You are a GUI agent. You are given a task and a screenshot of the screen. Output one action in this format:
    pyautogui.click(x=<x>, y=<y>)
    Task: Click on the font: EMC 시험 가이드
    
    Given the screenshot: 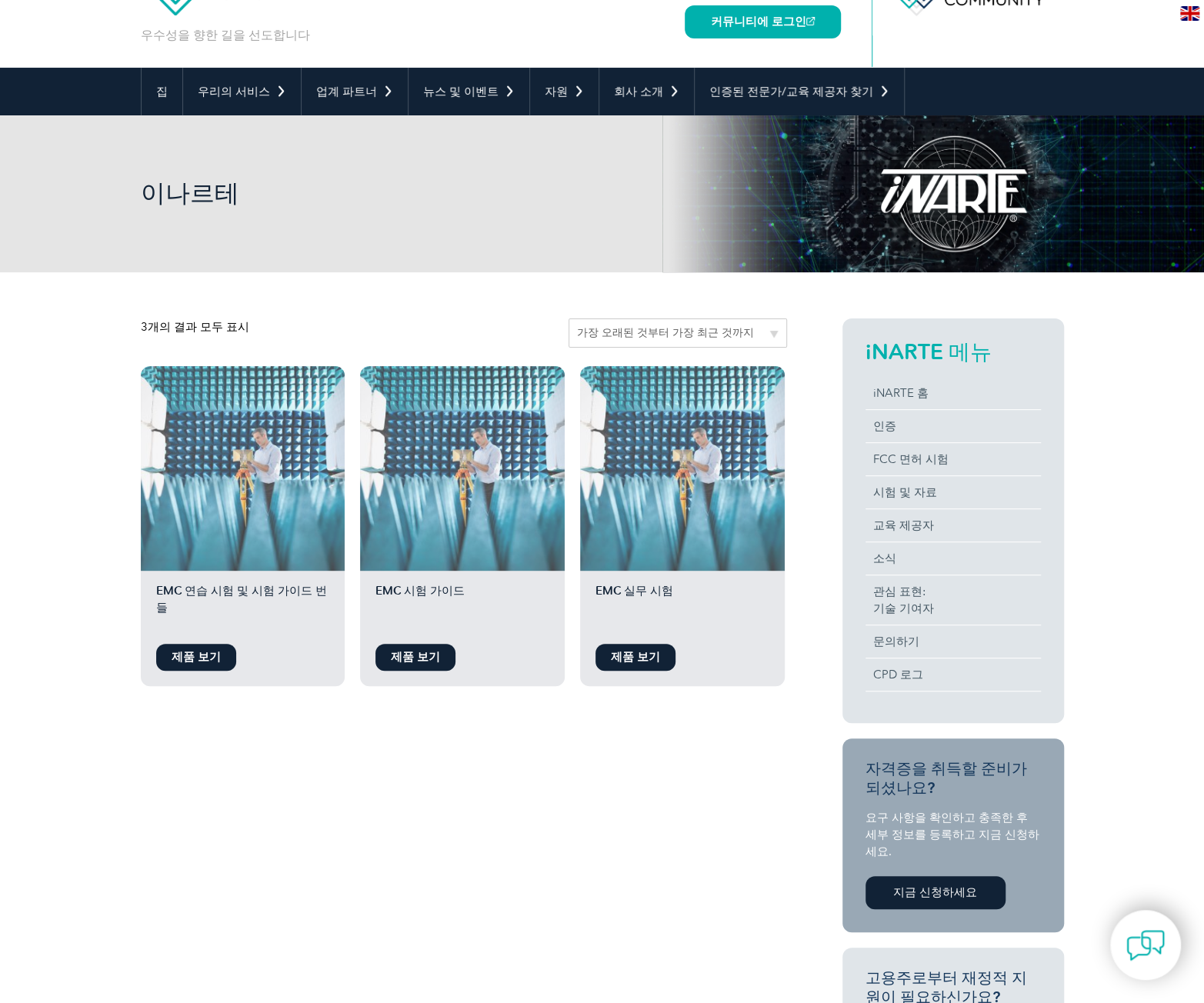 What is the action you would take?
    pyautogui.click(x=420, y=591)
    